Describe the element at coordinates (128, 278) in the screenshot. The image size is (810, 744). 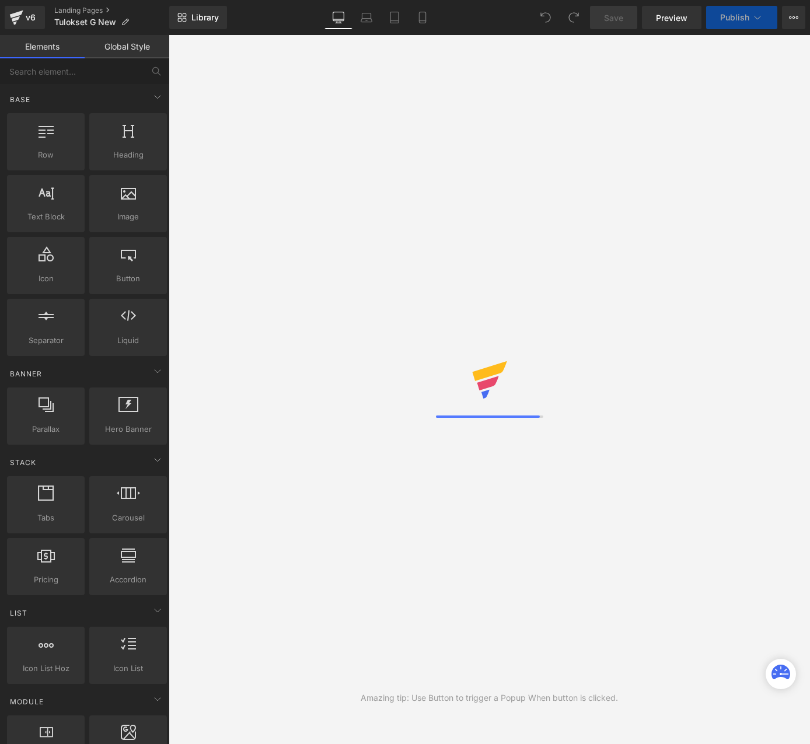
I see `span: Button` at that location.